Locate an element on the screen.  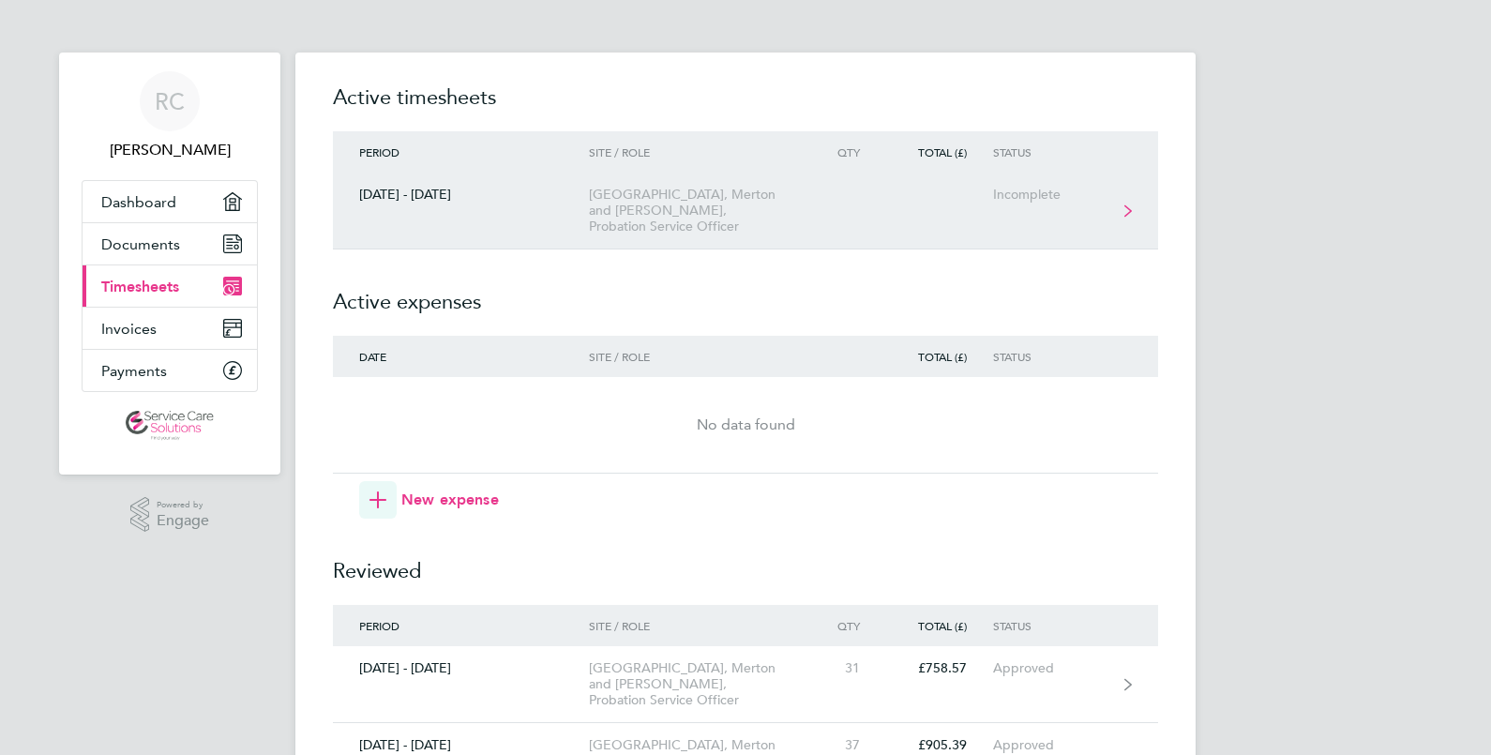
div: No data found is located at coordinates (745, 425).